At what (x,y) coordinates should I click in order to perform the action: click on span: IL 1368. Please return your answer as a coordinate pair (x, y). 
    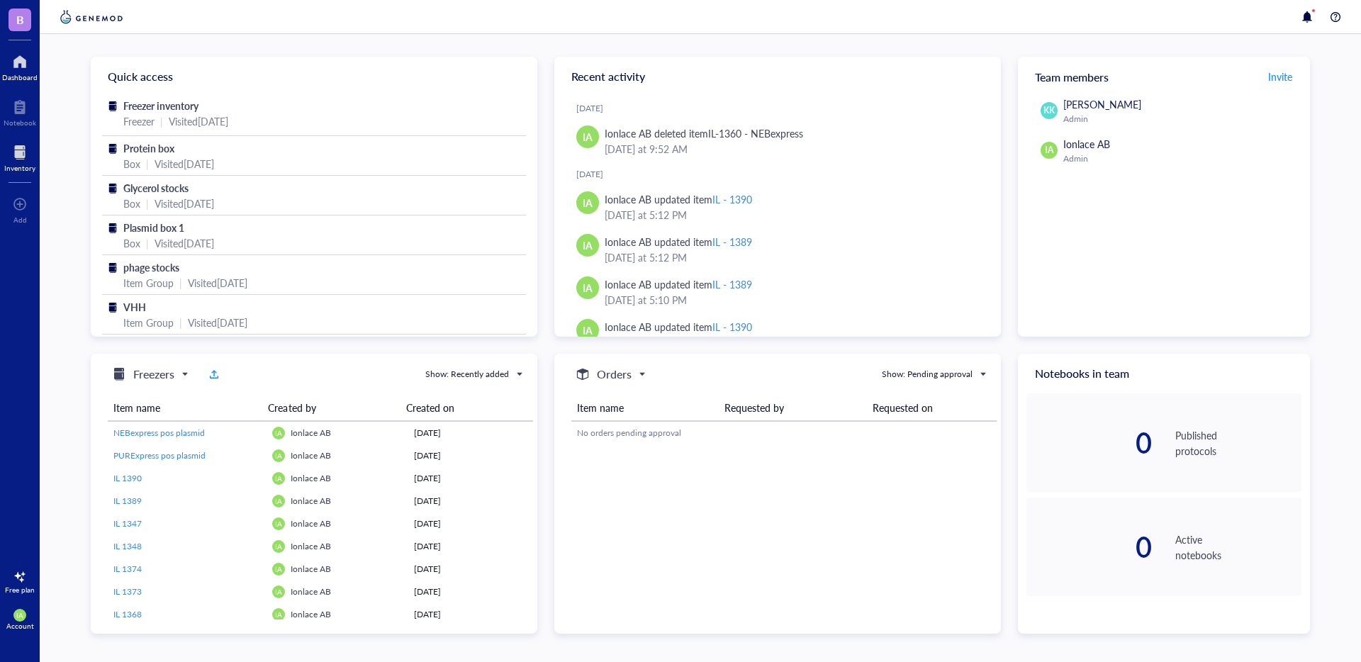
    Looking at the image, I should click on (128, 614).